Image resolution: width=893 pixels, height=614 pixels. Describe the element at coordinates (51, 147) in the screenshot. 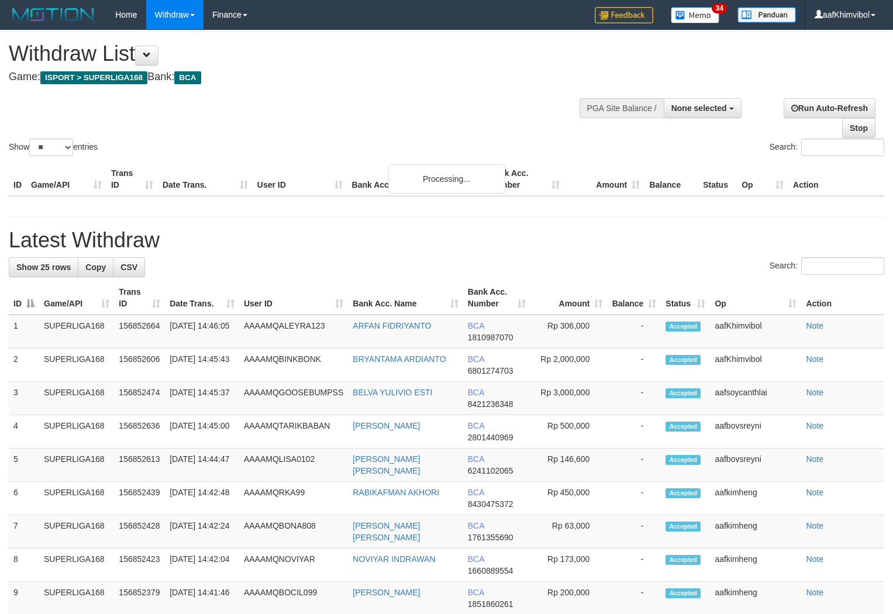

I see `select: Showentries` at that location.